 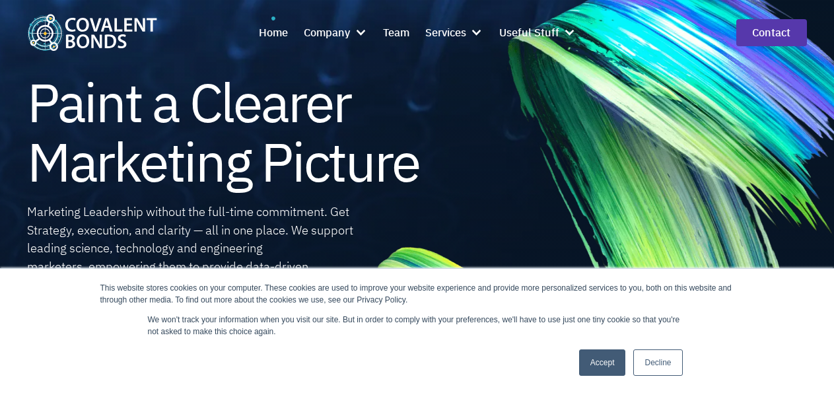 What do you see at coordinates (191, 257) in the screenshot?
I see `div: Marketing Leadership without the full-time commitment. Get Strategy, execution, and clarity — all...` at bounding box center [191, 257].